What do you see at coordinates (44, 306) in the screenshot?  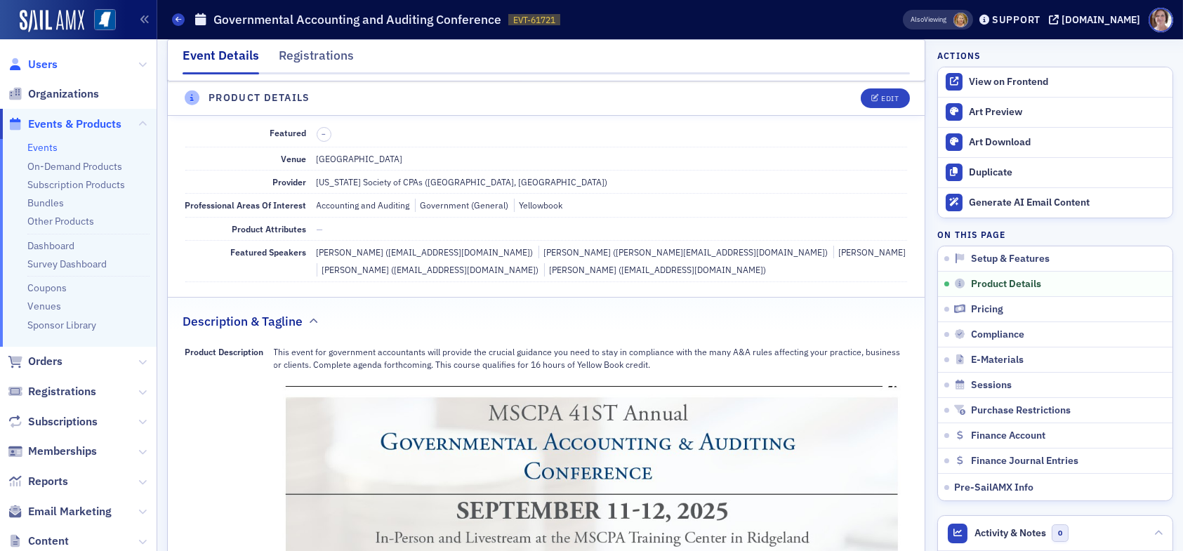 I see `a: Venues` at bounding box center [44, 306].